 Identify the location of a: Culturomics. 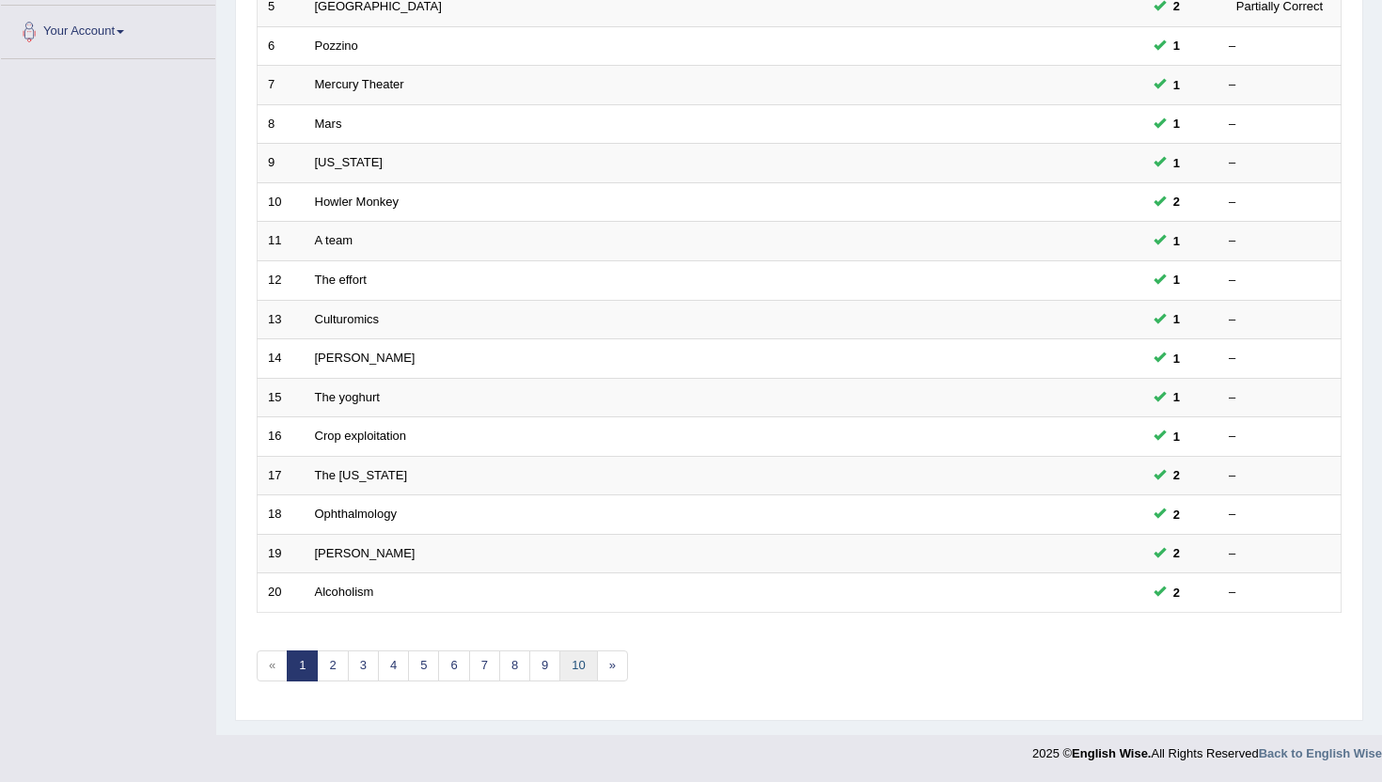
(347, 319).